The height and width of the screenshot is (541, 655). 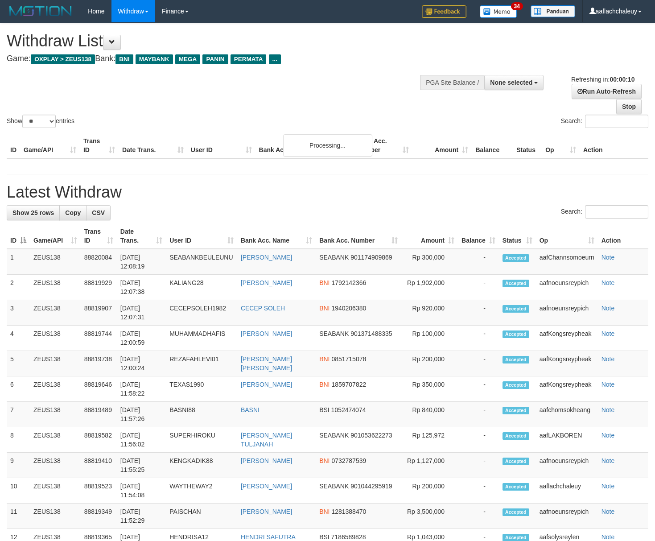 What do you see at coordinates (154, 59) in the screenshot?
I see `span: MAYBANK` at bounding box center [154, 59].